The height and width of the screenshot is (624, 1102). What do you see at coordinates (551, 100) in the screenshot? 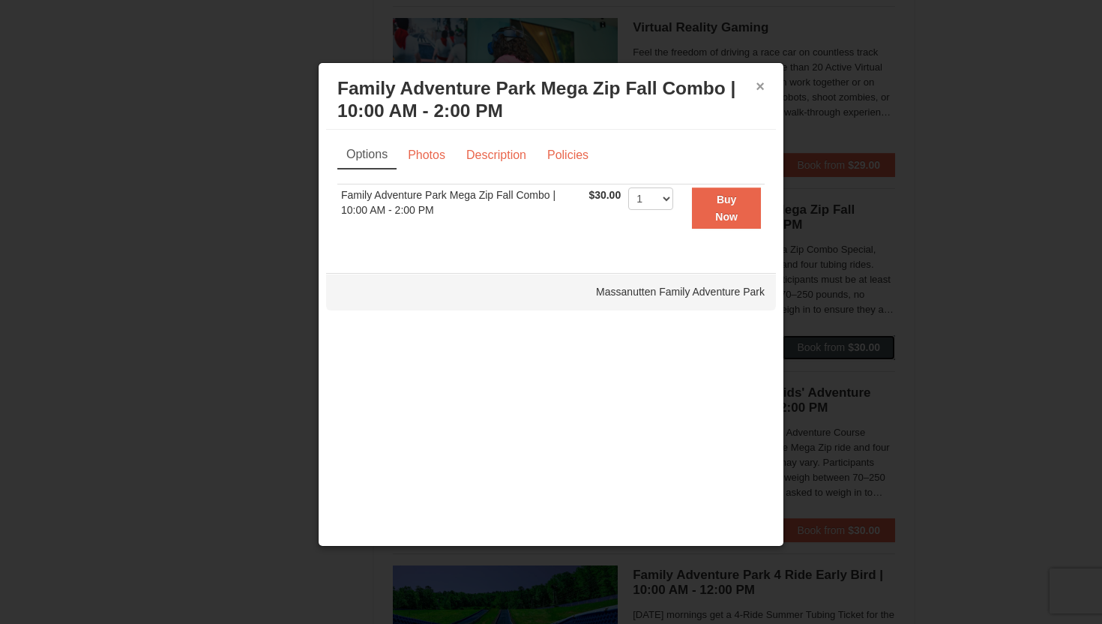
I see `h3: Family Adventure Park Mega Zip Fall Combo | 10:00 AM - 2:00 PM` at bounding box center [551, 100].